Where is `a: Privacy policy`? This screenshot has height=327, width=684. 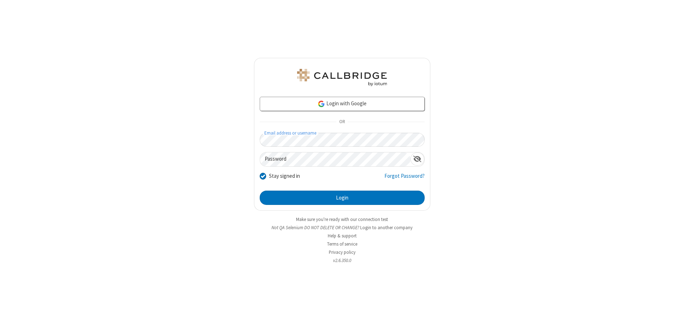
a: Privacy policy is located at coordinates (342, 252).